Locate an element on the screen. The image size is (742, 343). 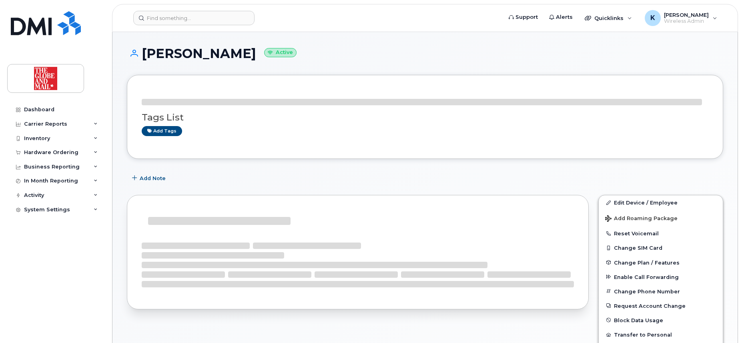
button: Enable Call Forwarding is located at coordinates (661, 277).